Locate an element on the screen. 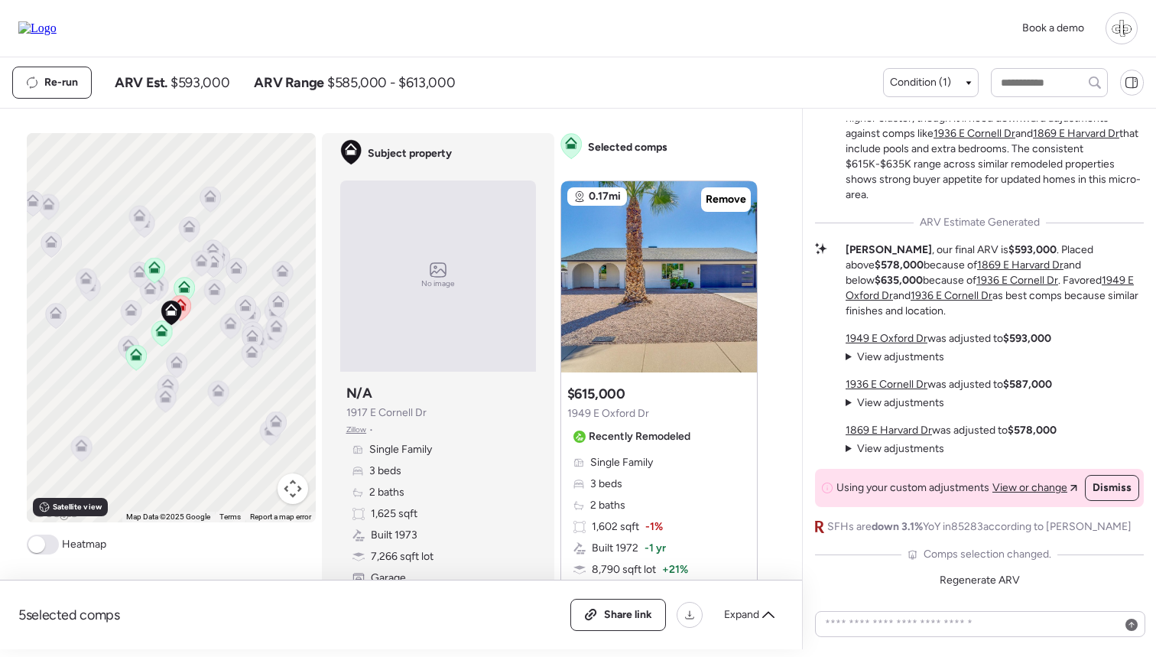 The height and width of the screenshot is (657, 1156). span: Condition (1) is located at coordinates (921, 83).